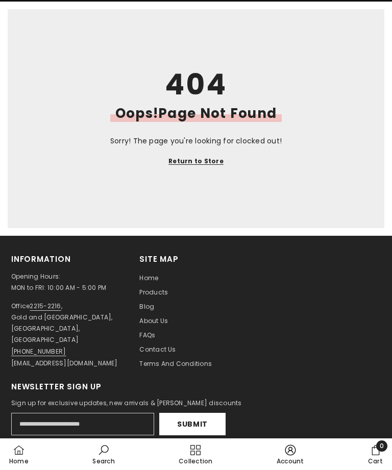 This screenshot has height=470, width=392. I want to click on span: Products, so click(154, 292).